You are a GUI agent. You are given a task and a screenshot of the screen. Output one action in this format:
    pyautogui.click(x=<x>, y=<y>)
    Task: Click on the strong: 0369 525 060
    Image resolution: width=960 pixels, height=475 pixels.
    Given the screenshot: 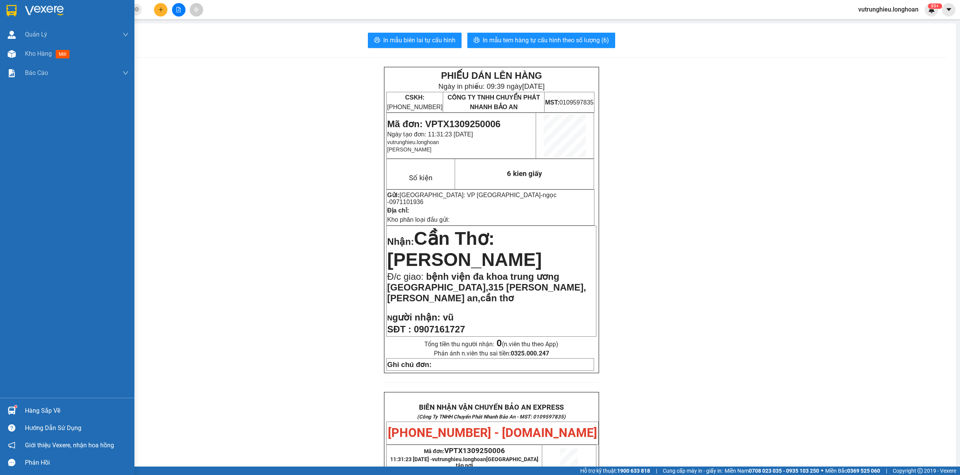 What is the action you would take?
    pyautogui.click(x=864, y=470)
    